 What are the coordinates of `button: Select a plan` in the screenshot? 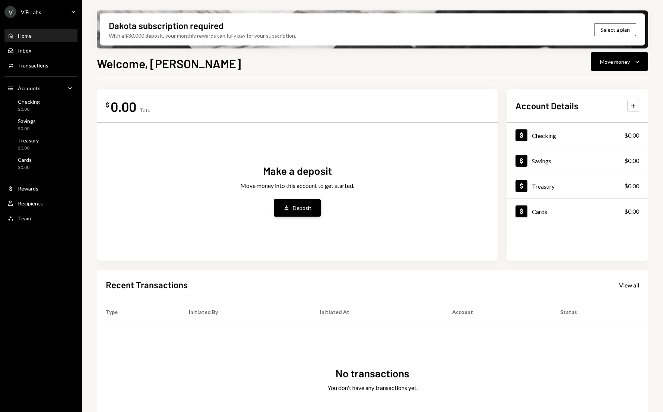 It's located at (615, 29).